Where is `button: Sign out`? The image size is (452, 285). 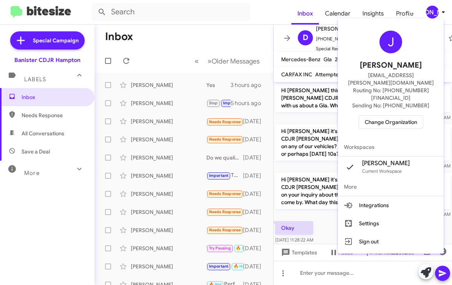
button: Sign out is located at coordinates (391, 241).